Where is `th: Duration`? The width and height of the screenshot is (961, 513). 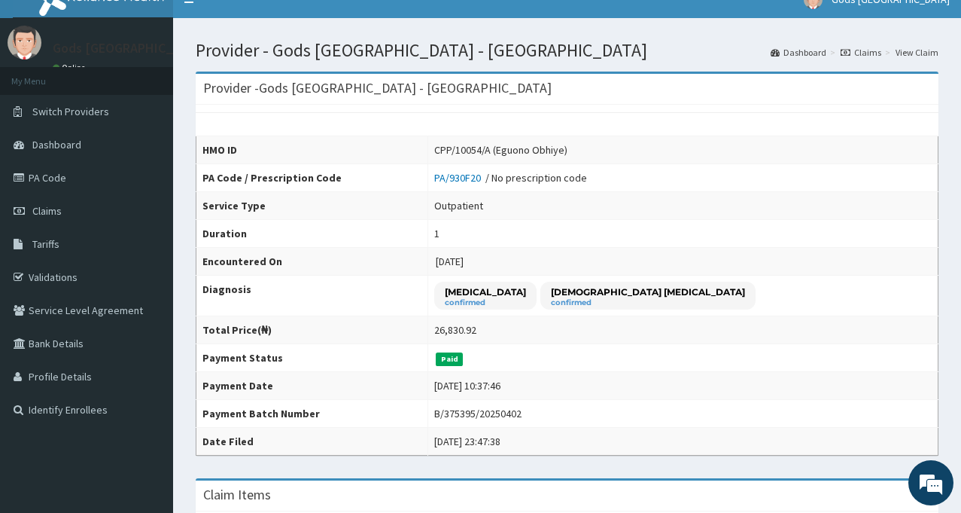 th: Duration is located at coordinates (312, 233).